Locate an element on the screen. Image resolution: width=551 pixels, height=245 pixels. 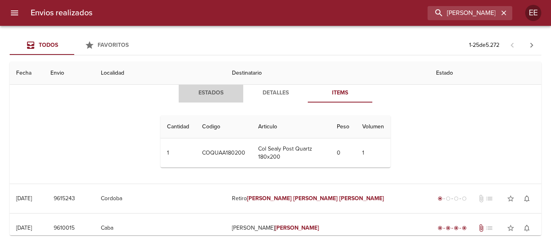
span: Estados is located at coordinates (211, 93).